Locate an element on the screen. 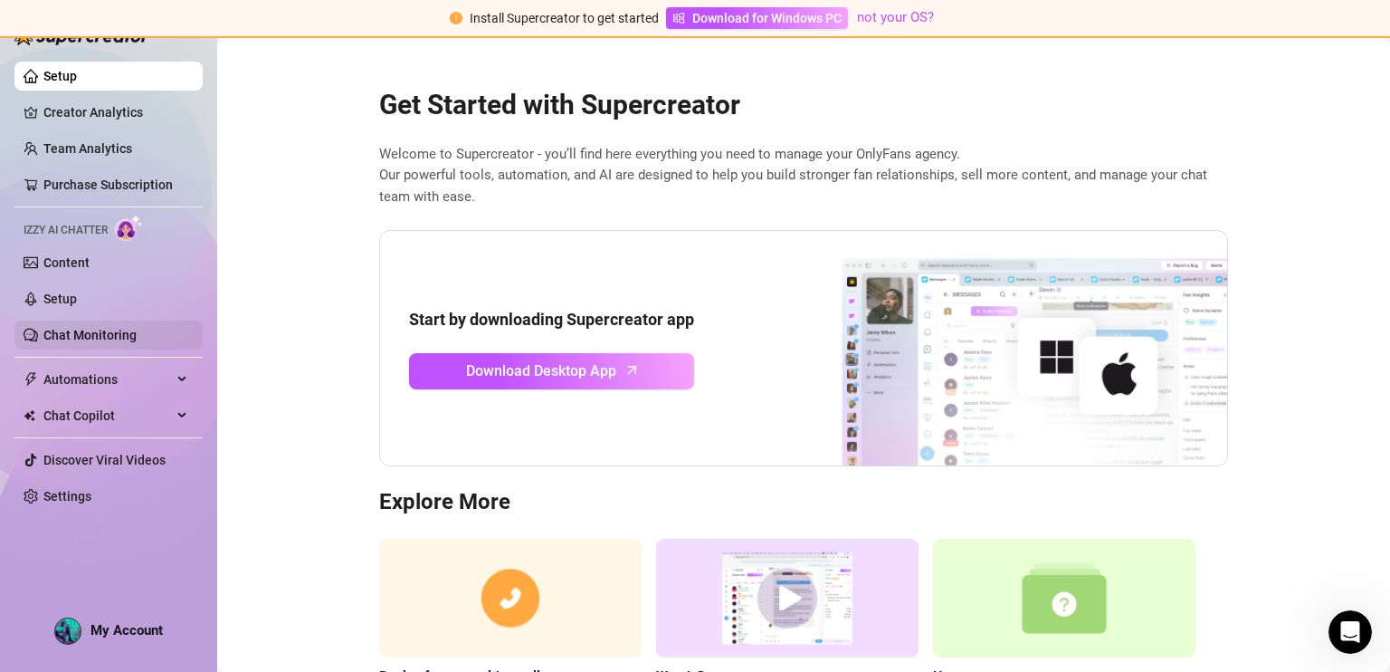  strong: Start by downloading Supercreator app is located at coordinates (551, 319).